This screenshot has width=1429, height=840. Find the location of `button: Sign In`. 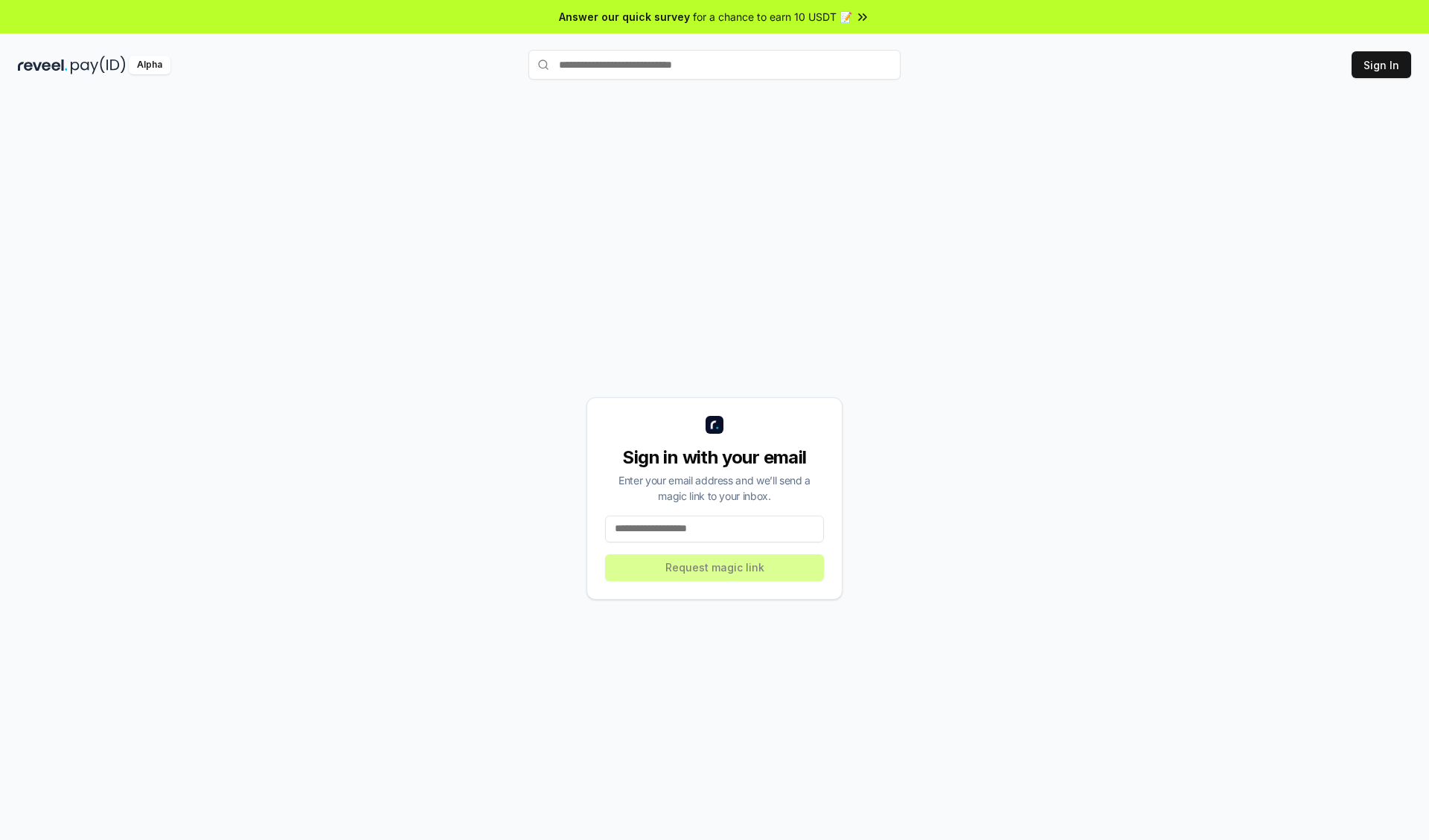

button: Sign In is located at coordinates (1382, 65).